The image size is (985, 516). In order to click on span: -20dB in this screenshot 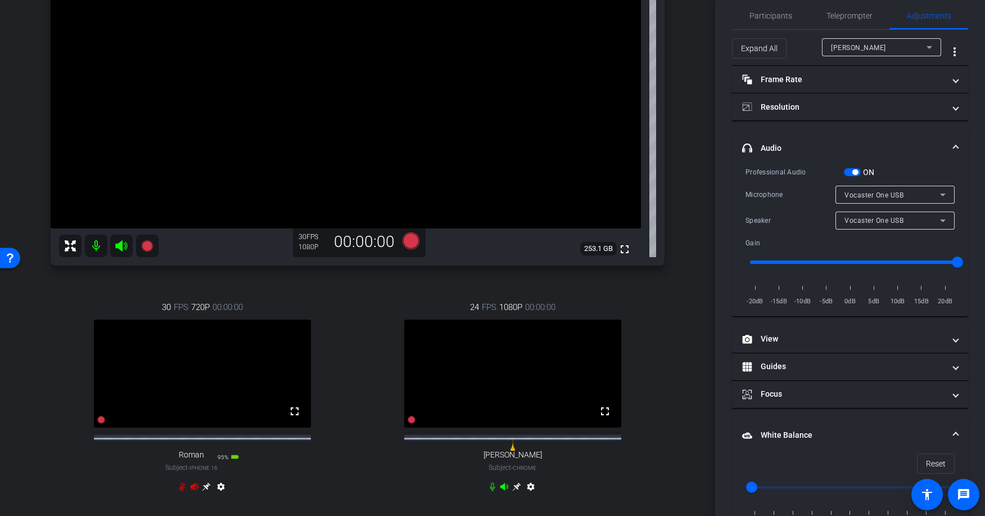, I will do `click(755, 301)`.